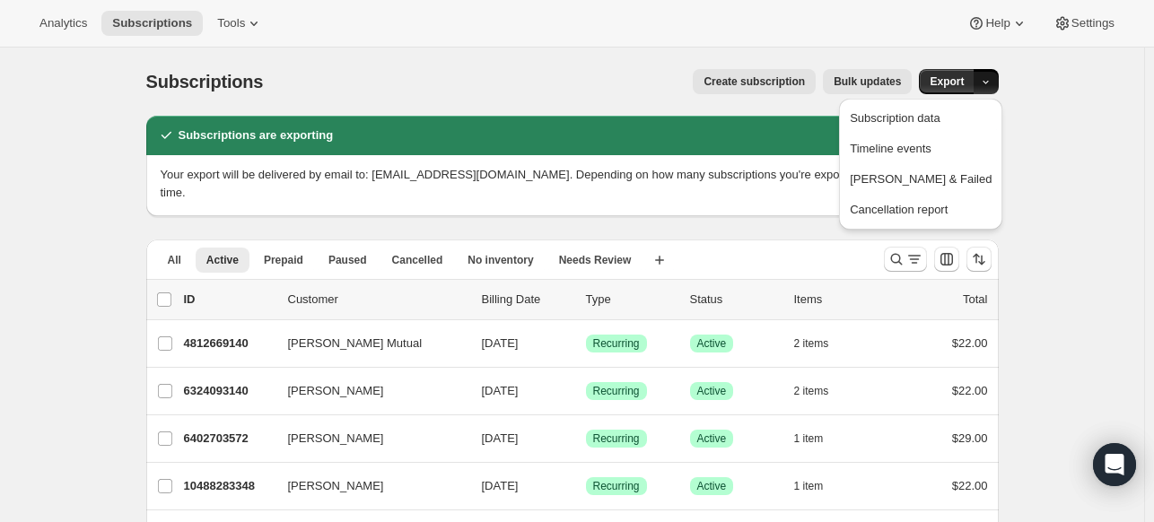 Image resolution: width=1154 pixels, height=522 pixels. What do you see at coordinates (867, 82) in the screenshot?
I see `button: Bulk updates` at bounding box center [867, 82].